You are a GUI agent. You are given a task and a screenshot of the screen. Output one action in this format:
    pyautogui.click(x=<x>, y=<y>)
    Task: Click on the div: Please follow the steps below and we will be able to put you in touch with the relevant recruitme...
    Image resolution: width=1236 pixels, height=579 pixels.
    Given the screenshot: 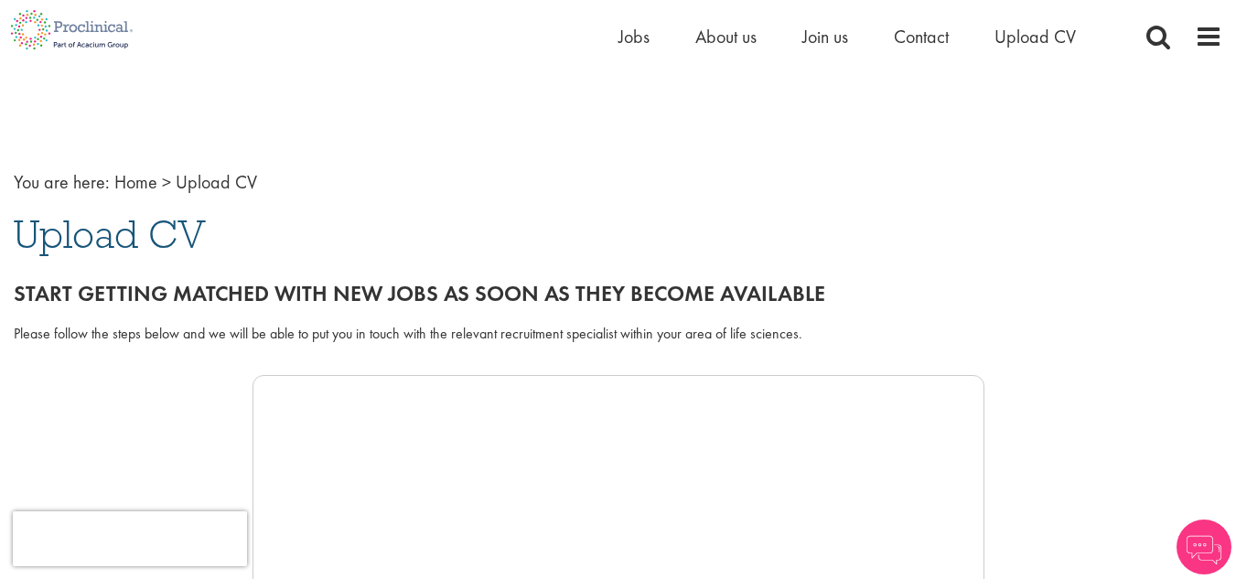 What is the action you would take?
    pyautogui.click(x=618, y=334)
    